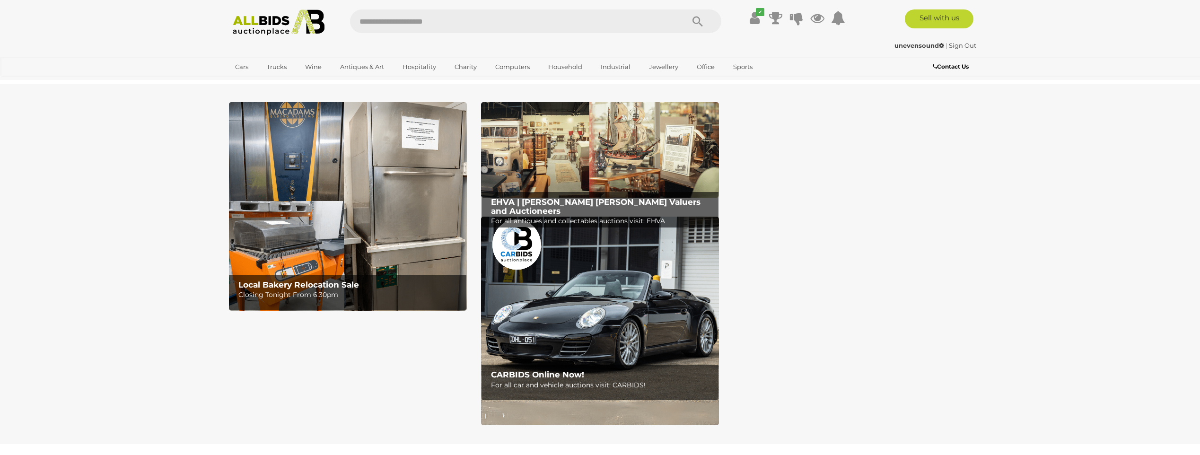  I want to click on a: Local Bakery Relocation Sale Local Bakery Relocation Sale Closing Tonight From 6:30pm, so click(348, 206).